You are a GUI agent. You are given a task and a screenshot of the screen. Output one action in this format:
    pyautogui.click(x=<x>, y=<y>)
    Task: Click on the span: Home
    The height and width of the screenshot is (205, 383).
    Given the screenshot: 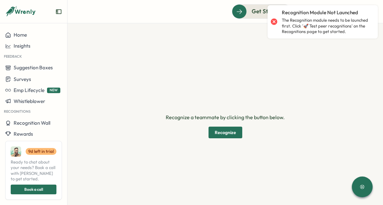 What is the action you would take?
    pyautogui.click(x=20, y=35)
    